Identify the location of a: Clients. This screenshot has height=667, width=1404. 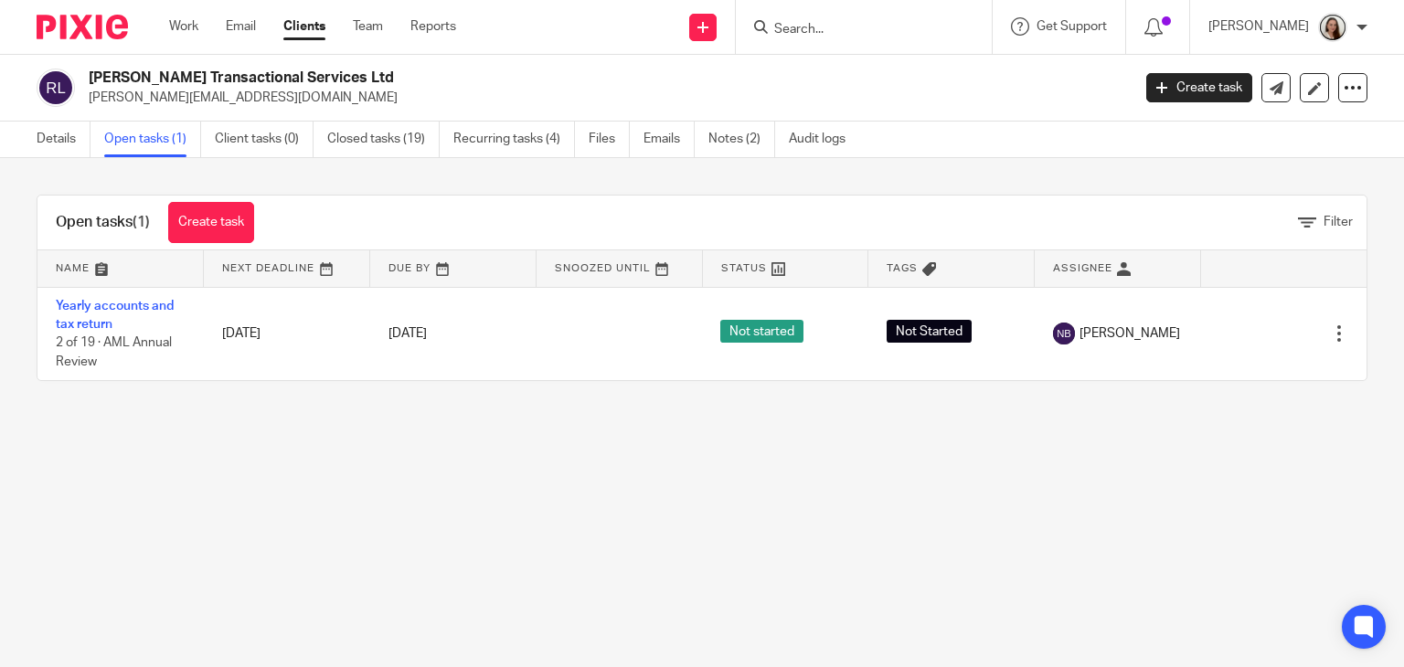
(304, 27).